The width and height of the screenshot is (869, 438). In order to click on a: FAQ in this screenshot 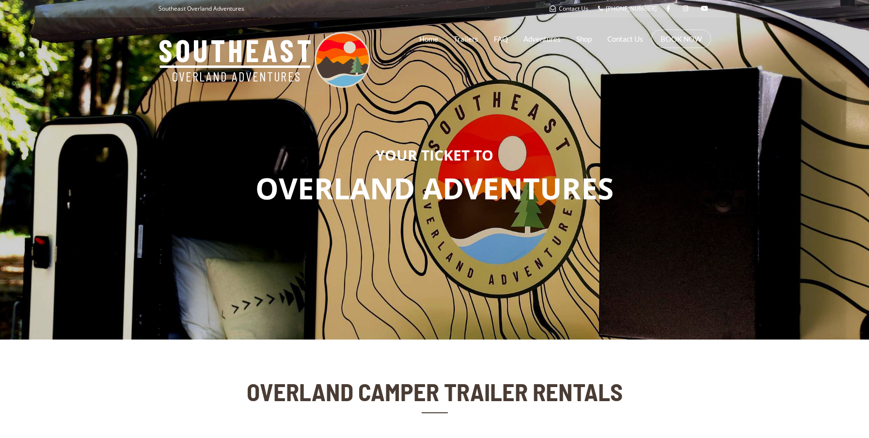, I will do `click(501, 39)`.